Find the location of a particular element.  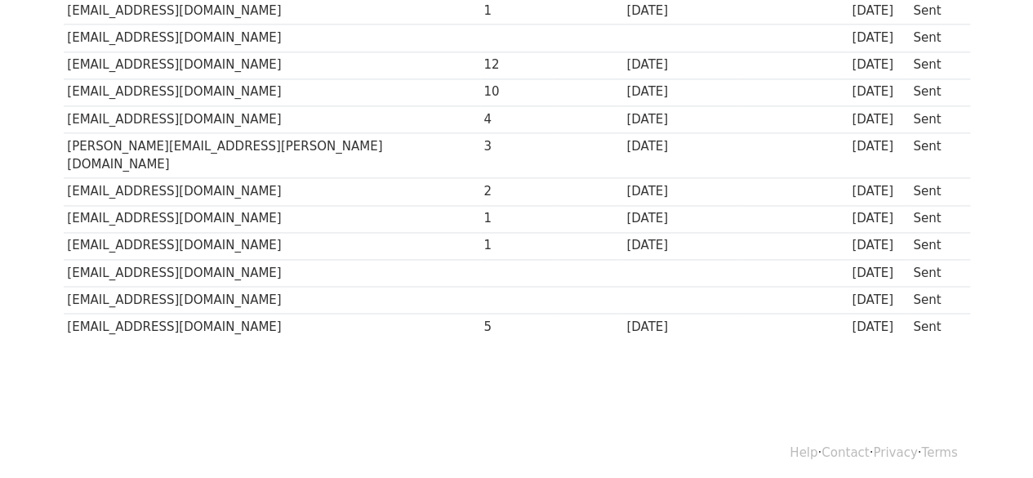

a: Help is located at coordinates (804, 452).